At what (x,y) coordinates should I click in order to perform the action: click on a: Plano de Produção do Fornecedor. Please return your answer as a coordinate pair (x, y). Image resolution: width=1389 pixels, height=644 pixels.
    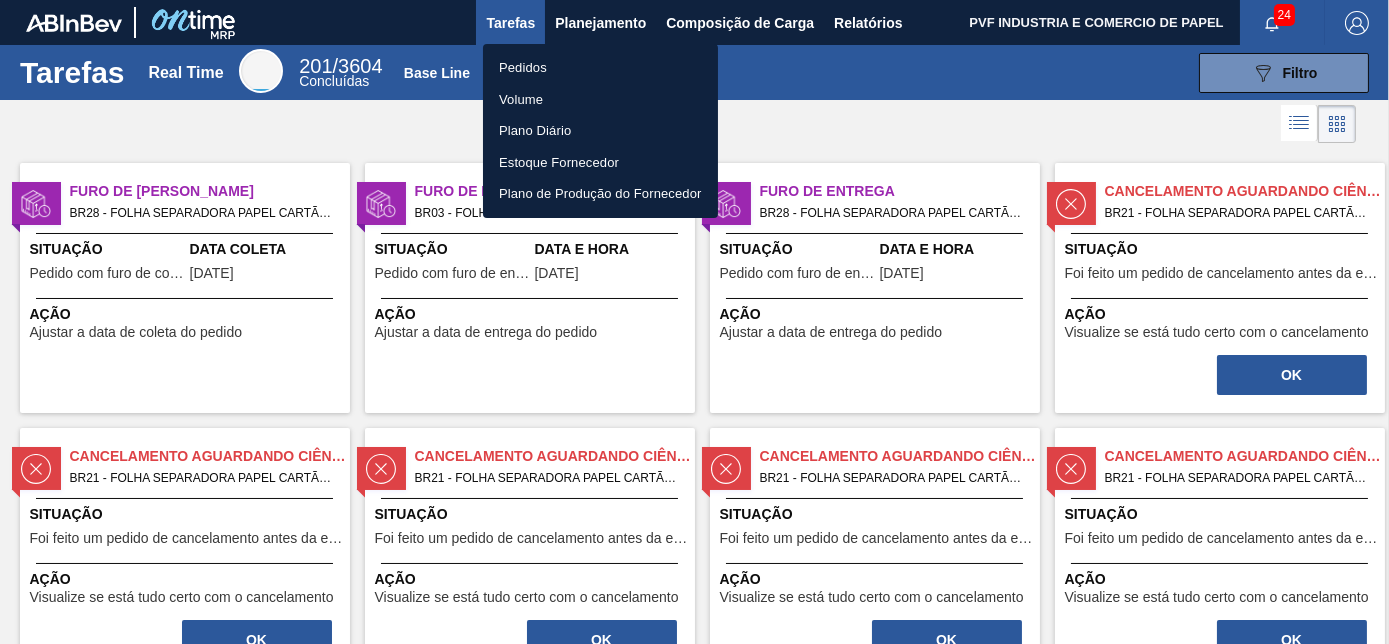
    Looking at the image, I should click on (600, 194).